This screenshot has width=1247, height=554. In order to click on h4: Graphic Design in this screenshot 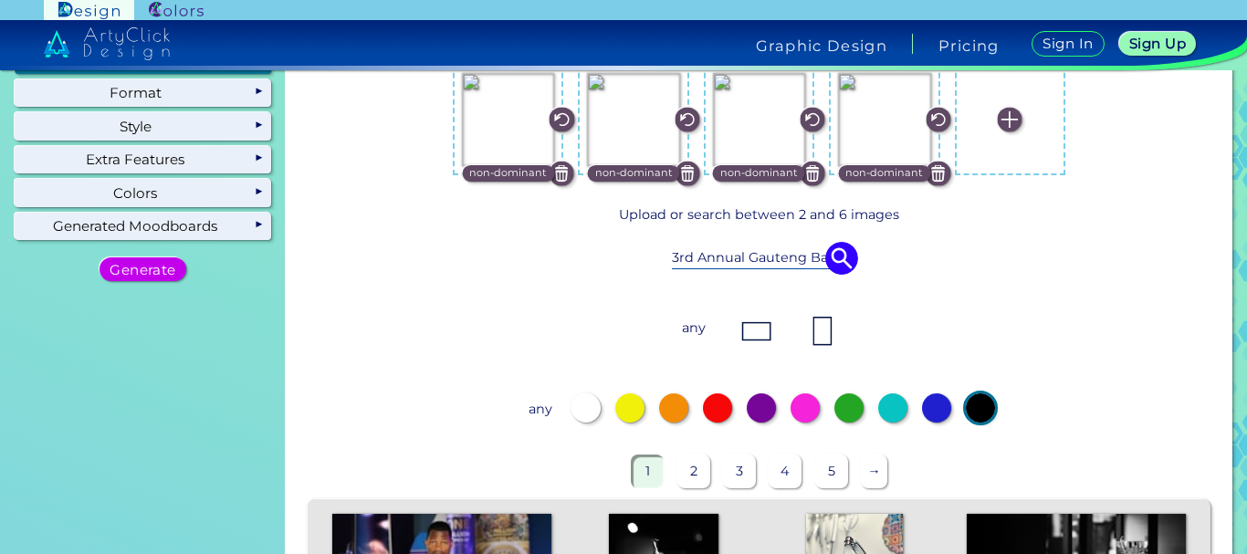, I will do `click(821, 46)`.